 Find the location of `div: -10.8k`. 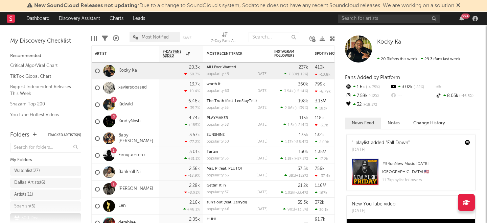

div: -10.8k is located at coordinates (323, 74).